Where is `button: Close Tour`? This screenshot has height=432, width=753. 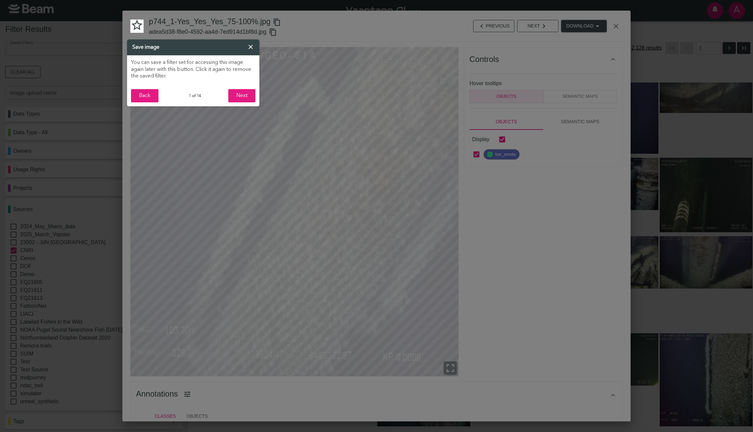
button: Close Tour is located at coordinates (251, 47).